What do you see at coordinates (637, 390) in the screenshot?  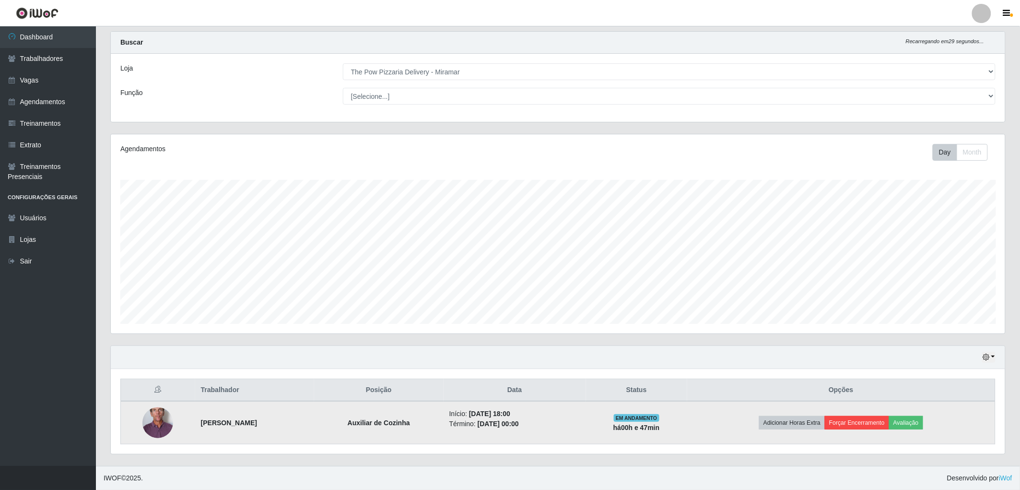 I see `th: Status` at bounding box center [637, 390].